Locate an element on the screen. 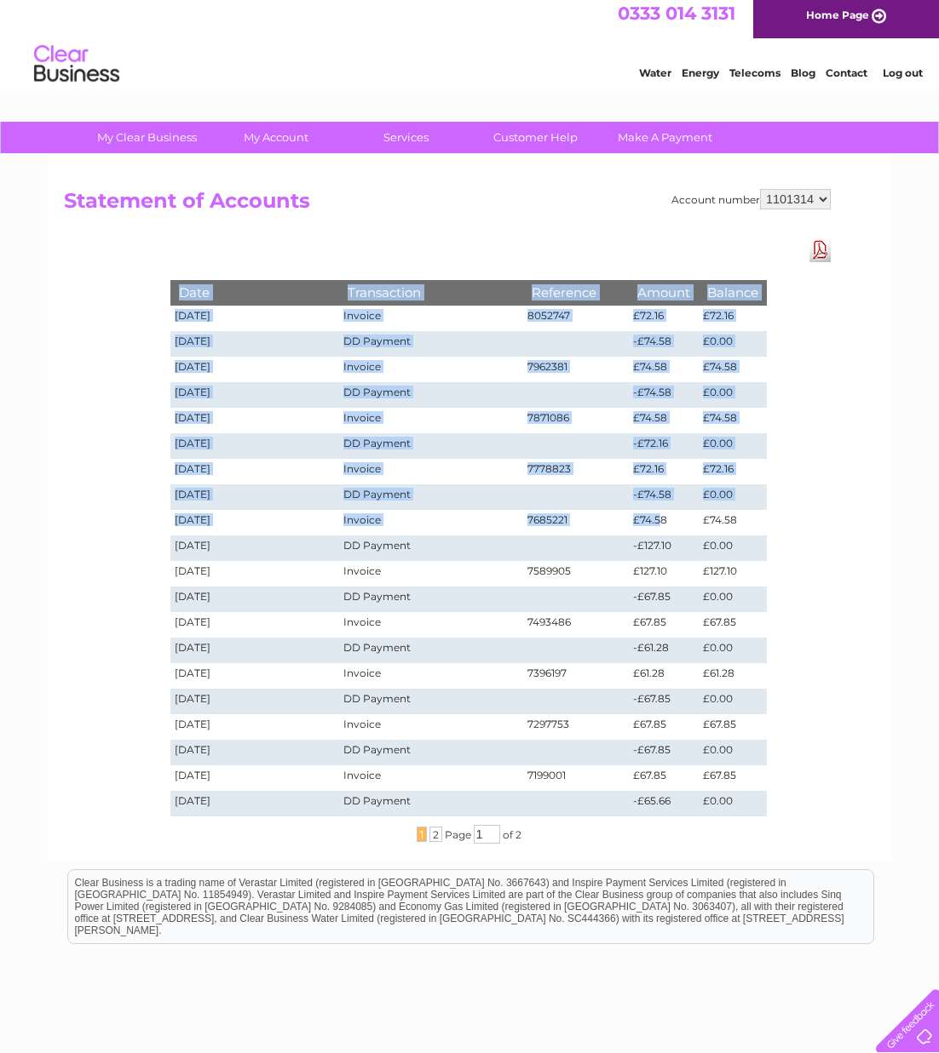 This screenshot has height=1053, width=939. th: Reference is located at coordinates (576, 292).